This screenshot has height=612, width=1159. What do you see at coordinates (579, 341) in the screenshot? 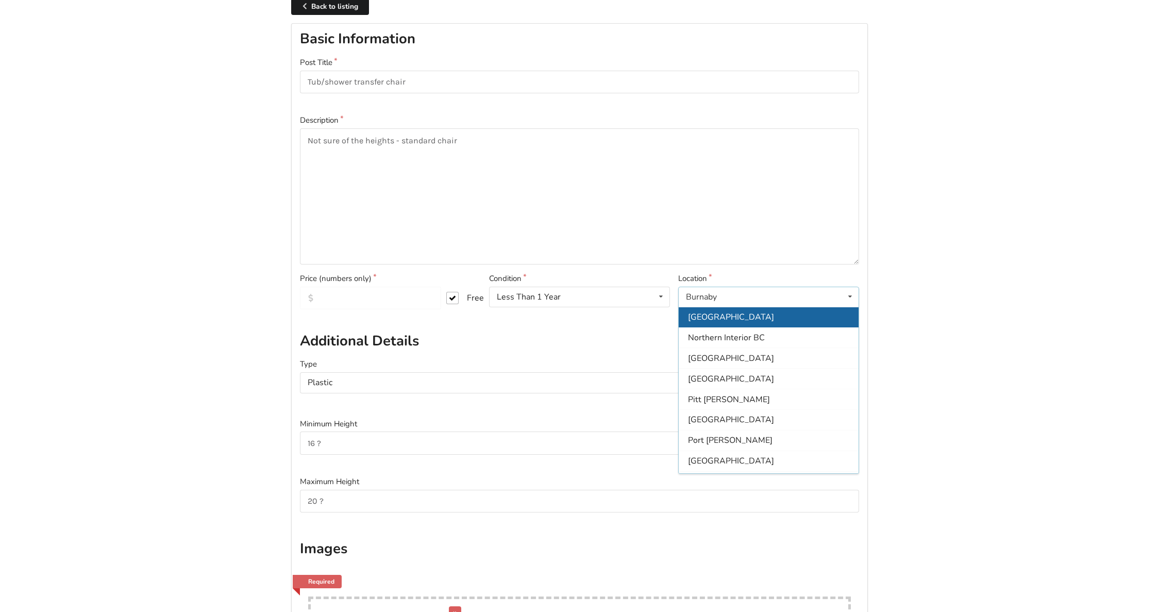
I see `h2: Additional Details` at bounding box center [579, 341].